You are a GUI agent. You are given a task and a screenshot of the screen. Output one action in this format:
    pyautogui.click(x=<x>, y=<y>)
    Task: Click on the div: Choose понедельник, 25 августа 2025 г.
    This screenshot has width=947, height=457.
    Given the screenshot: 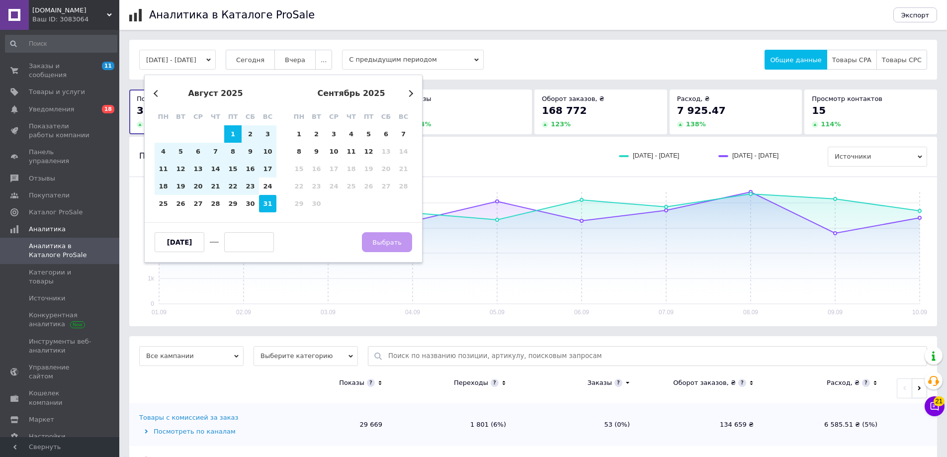 What is the action you would take?
    pyautogui.click(x=163, y=203)
    